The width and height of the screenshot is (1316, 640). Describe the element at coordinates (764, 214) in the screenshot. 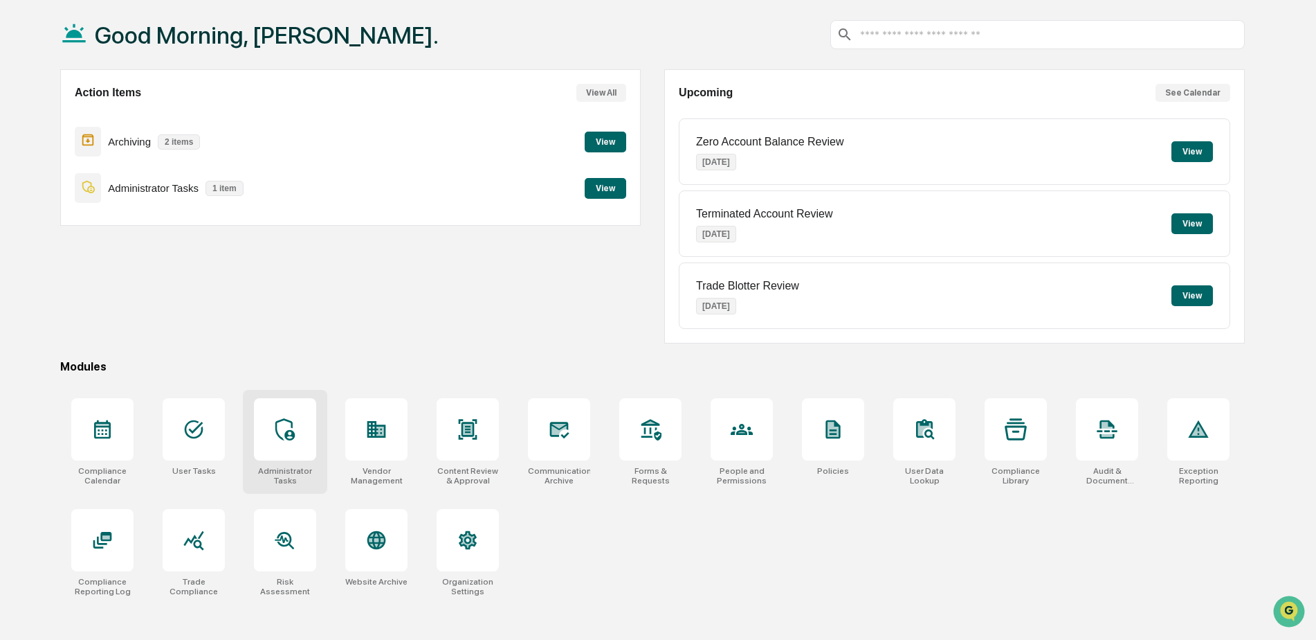

I see `p: Terminated Account Review` at that location.